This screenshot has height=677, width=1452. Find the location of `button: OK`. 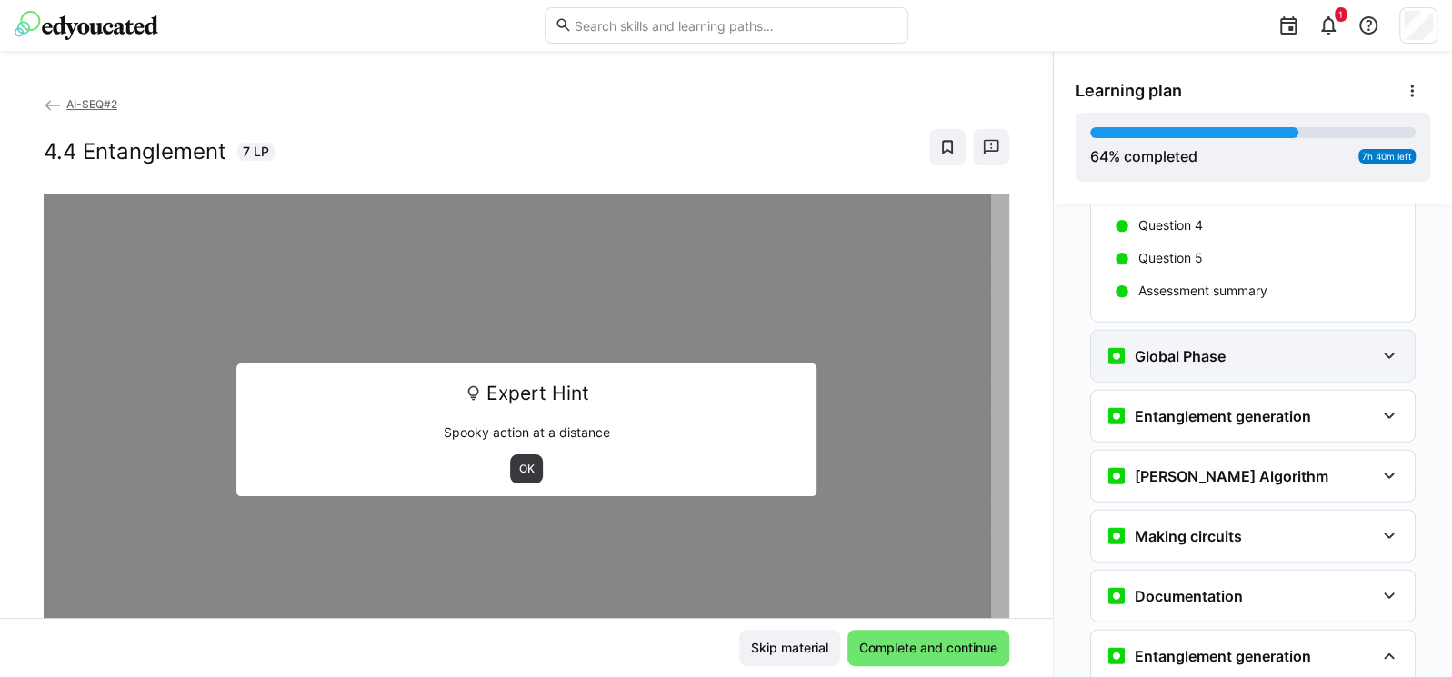

button: OK is located at coordinates (526, 469).